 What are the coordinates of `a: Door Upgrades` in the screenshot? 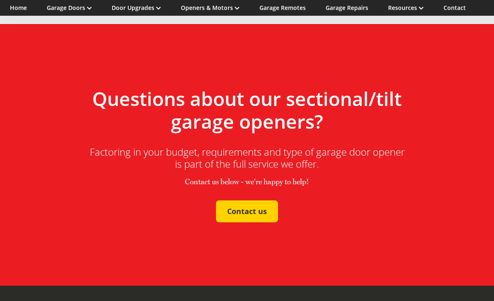 It's located at (136, 7).